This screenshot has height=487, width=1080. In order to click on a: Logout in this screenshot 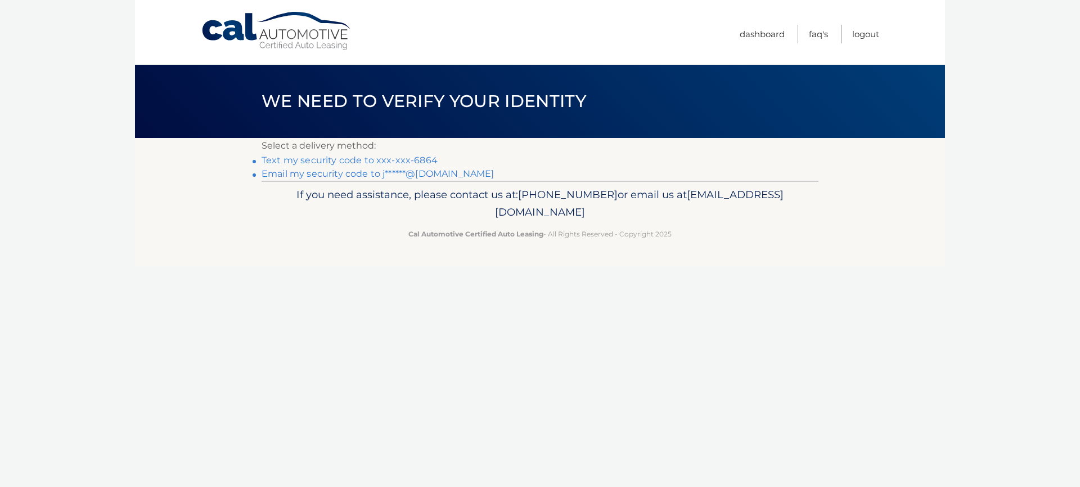, I will do `click(866, 34)`.